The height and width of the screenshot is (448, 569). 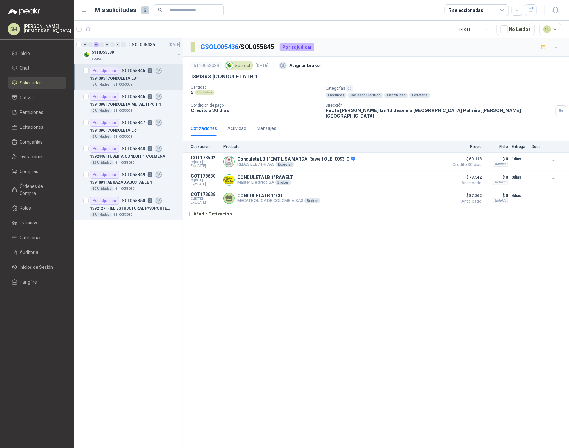 What do you see at coordinates (133, 175) in the screenshot?
I see `p: SOL055849` at bounding box center [133, 175].